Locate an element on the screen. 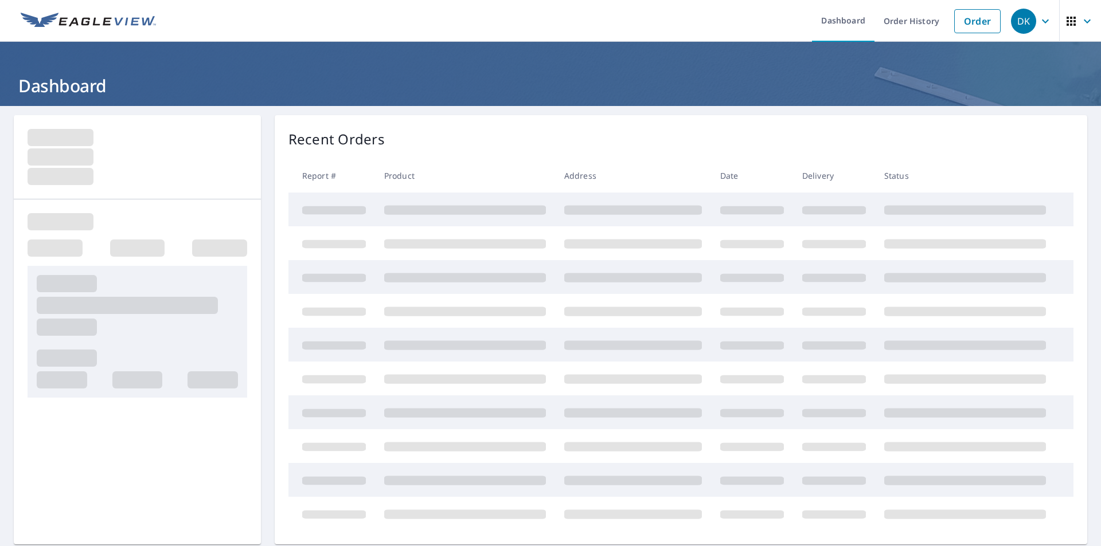 This screenshot has width=1101, height=546. th: Address is located at coordinates (633, 175).